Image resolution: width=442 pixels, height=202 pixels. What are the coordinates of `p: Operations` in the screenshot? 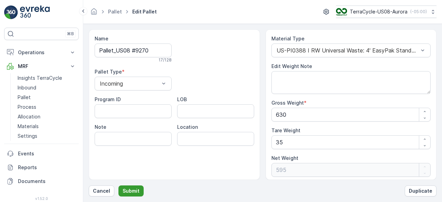 It's located at (41, 52).